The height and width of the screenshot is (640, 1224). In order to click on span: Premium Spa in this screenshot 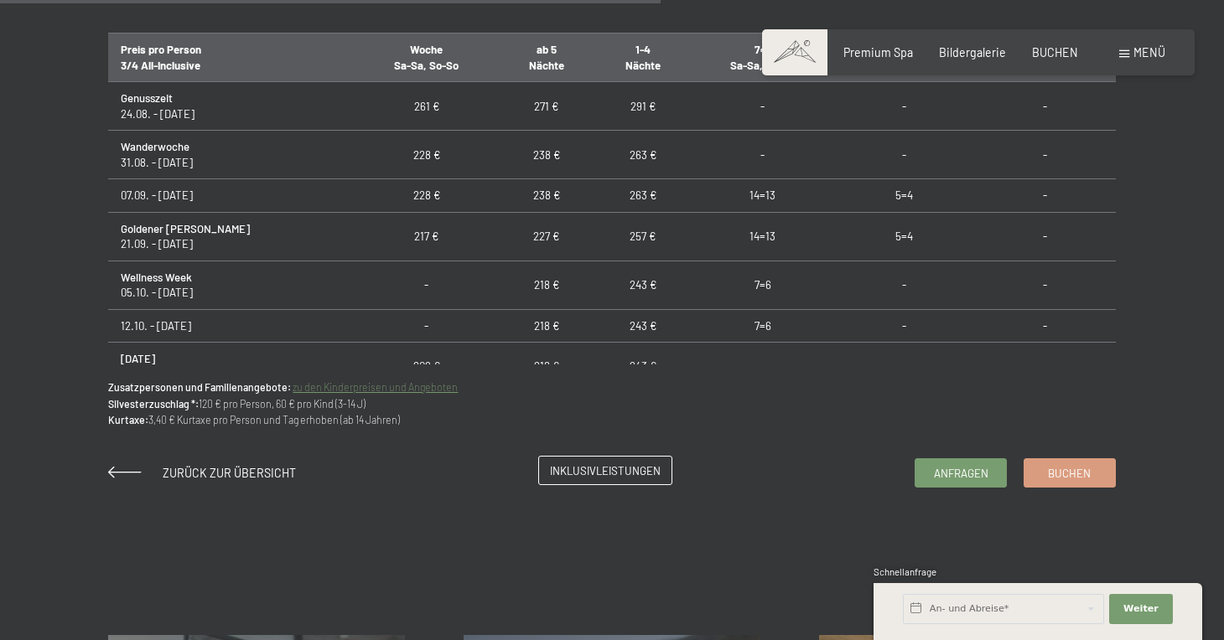, I will do `click(878, 52)`.